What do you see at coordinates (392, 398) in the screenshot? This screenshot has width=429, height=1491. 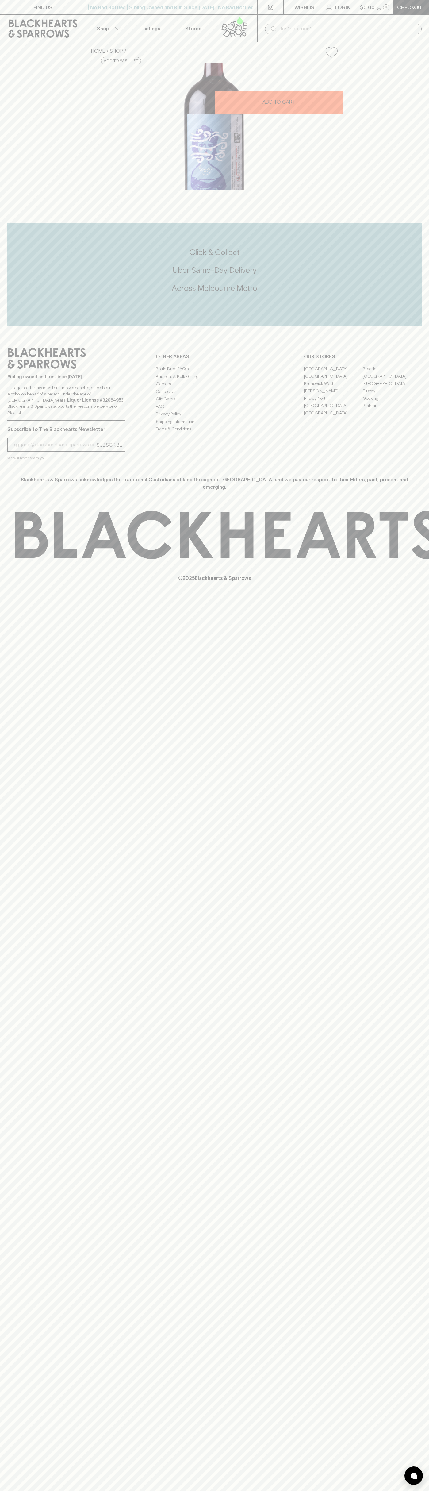 I see `a: Geelong` at bounding box center [392, 398].